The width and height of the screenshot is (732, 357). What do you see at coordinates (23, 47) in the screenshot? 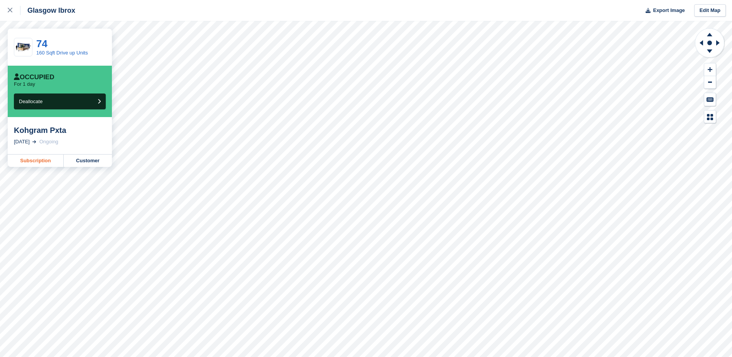
I see `img: 20-ft-container%20(2).jpg` at bounding box center [23, 47].